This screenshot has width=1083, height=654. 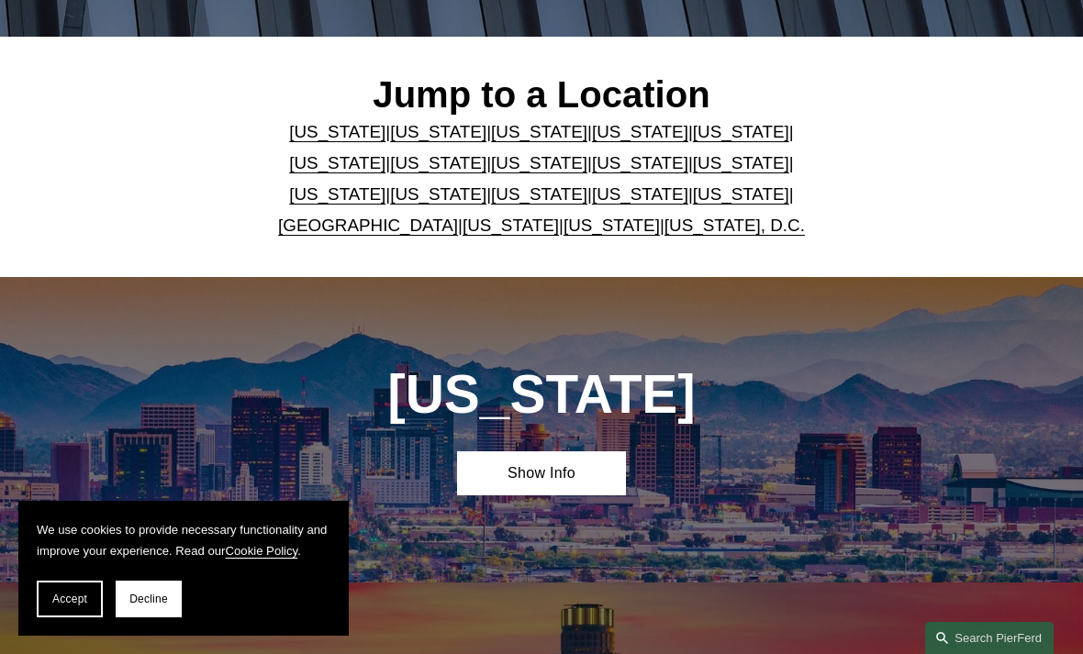 I want to click on a: Show Info, so click(x=541, y=473).